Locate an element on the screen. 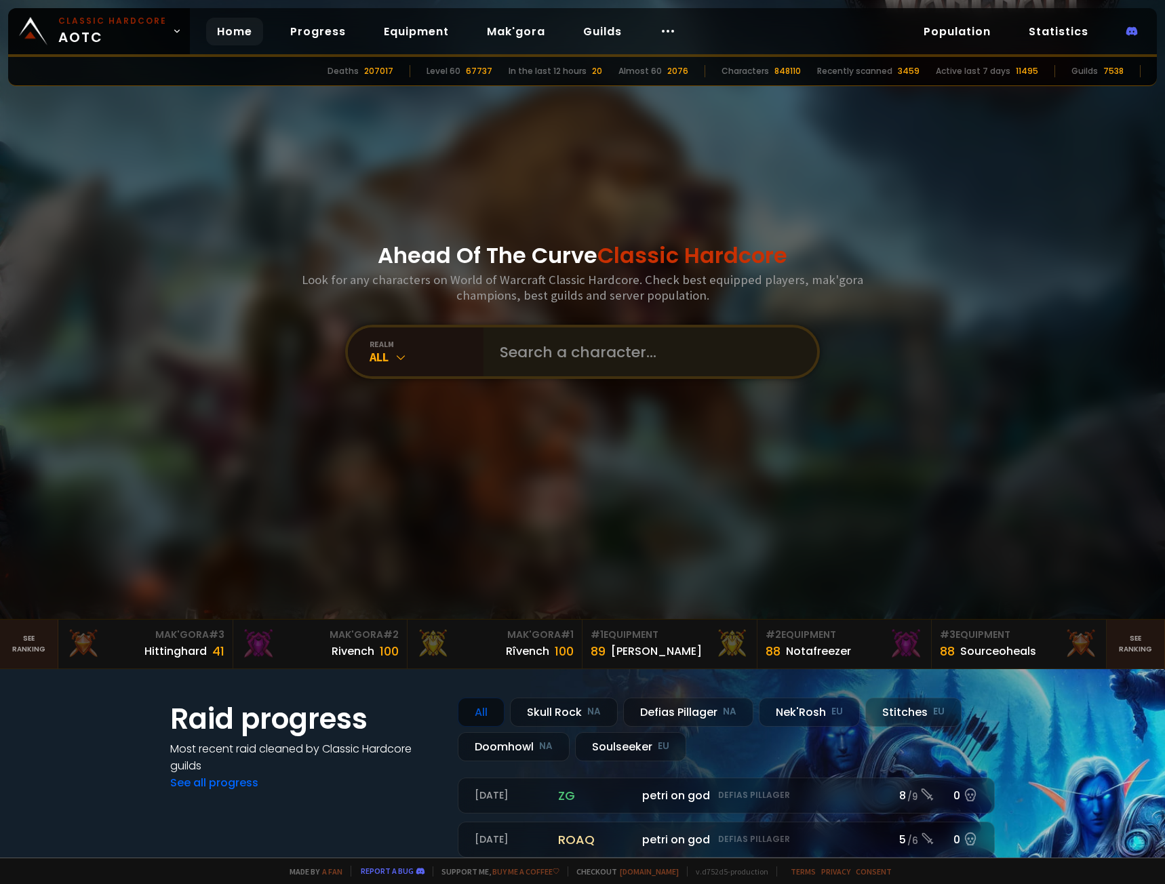 The height and width of the screenshot is (884, 1165). div: 207017 is located at coordinates (378, 71).